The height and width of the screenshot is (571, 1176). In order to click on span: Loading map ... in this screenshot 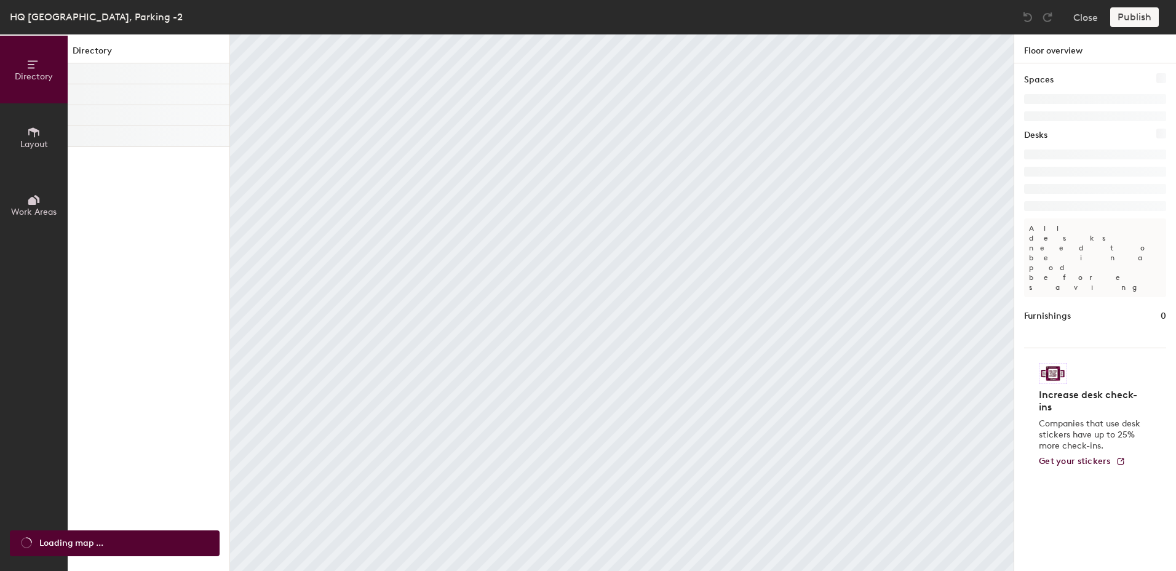, I will do `click(71, 543)`.